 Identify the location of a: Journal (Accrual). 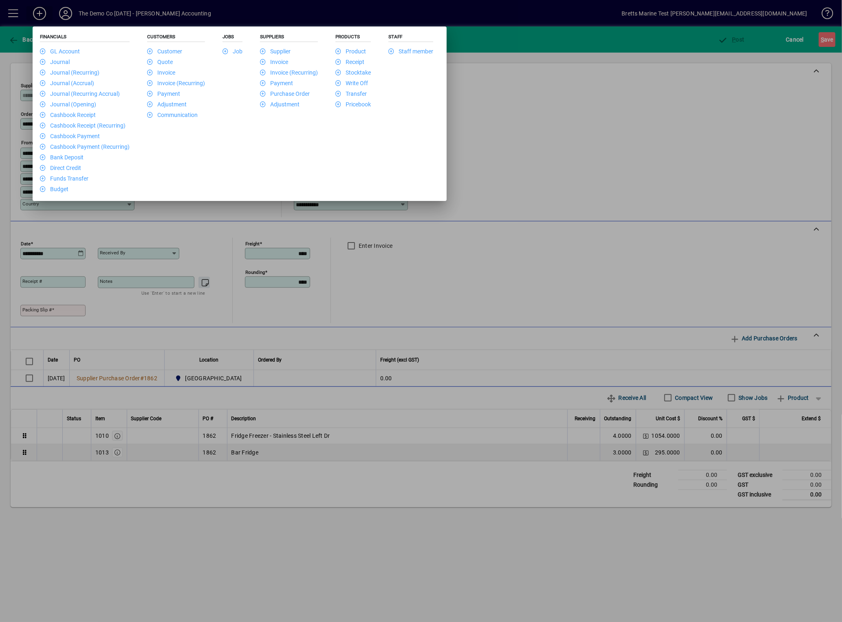
(67, 83).